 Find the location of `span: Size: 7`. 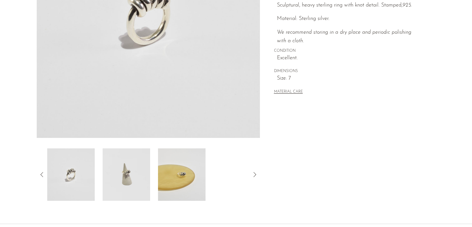

span: Size: 7 is located at coordinates (349, 79).